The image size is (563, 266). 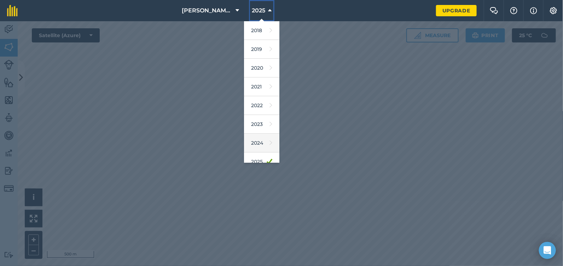 What do you see at coordinates (12, 11) in the screenshot?
I see `img: fieldmargin Logo` at bounding box center [12, 11].